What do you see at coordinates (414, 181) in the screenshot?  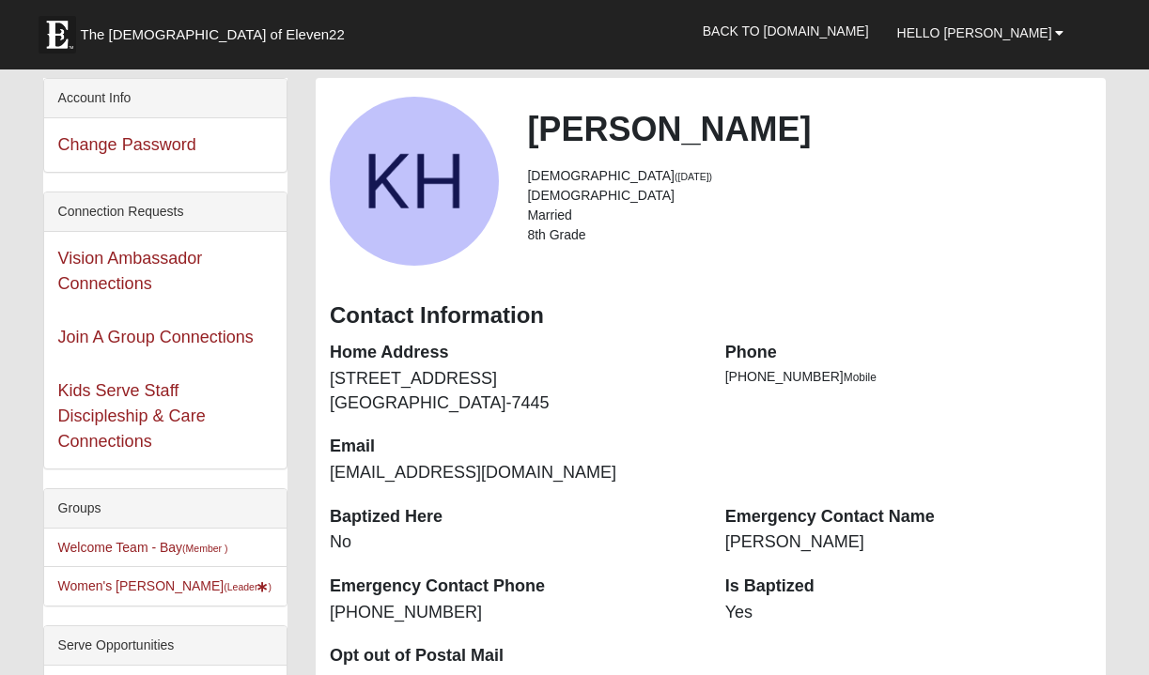 I see `a: View Fullsize Photo` at bounding box center [414, 181].